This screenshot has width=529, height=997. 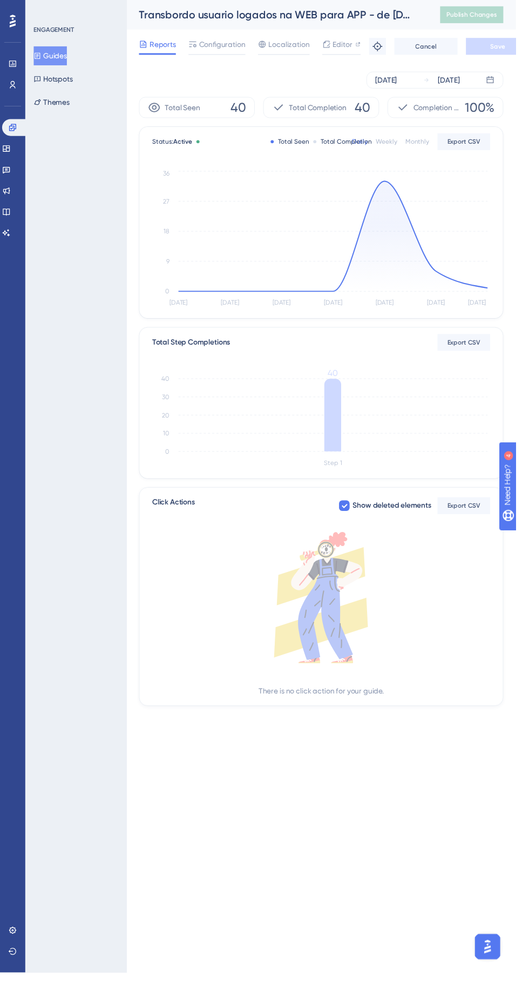 I want to click on span: Editor, so click(x=351, y=45).